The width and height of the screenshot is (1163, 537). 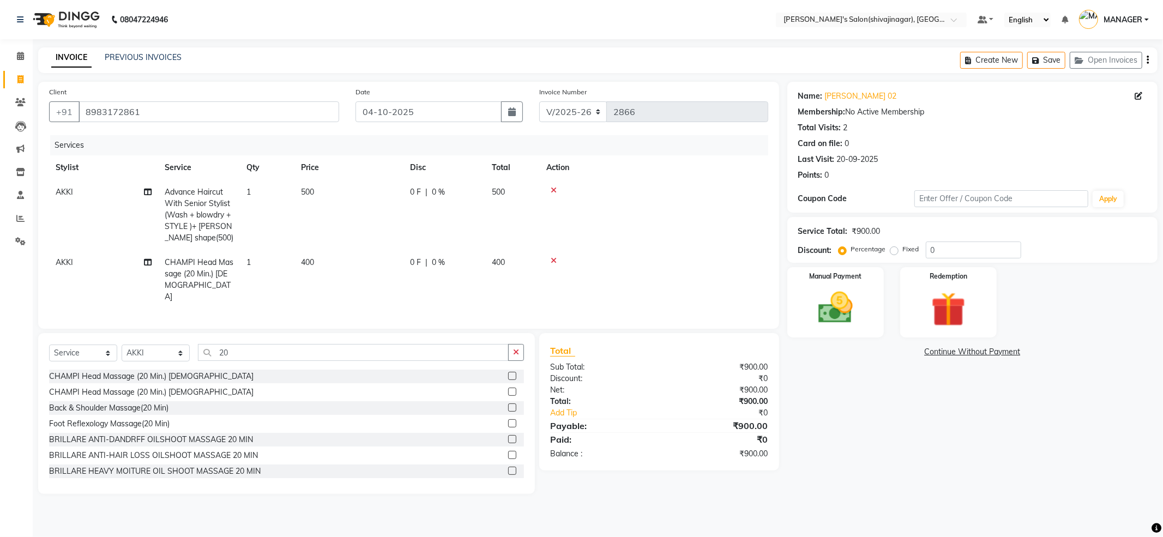 I want to click on button: Open Invoices, so click(x=1106, y=60).